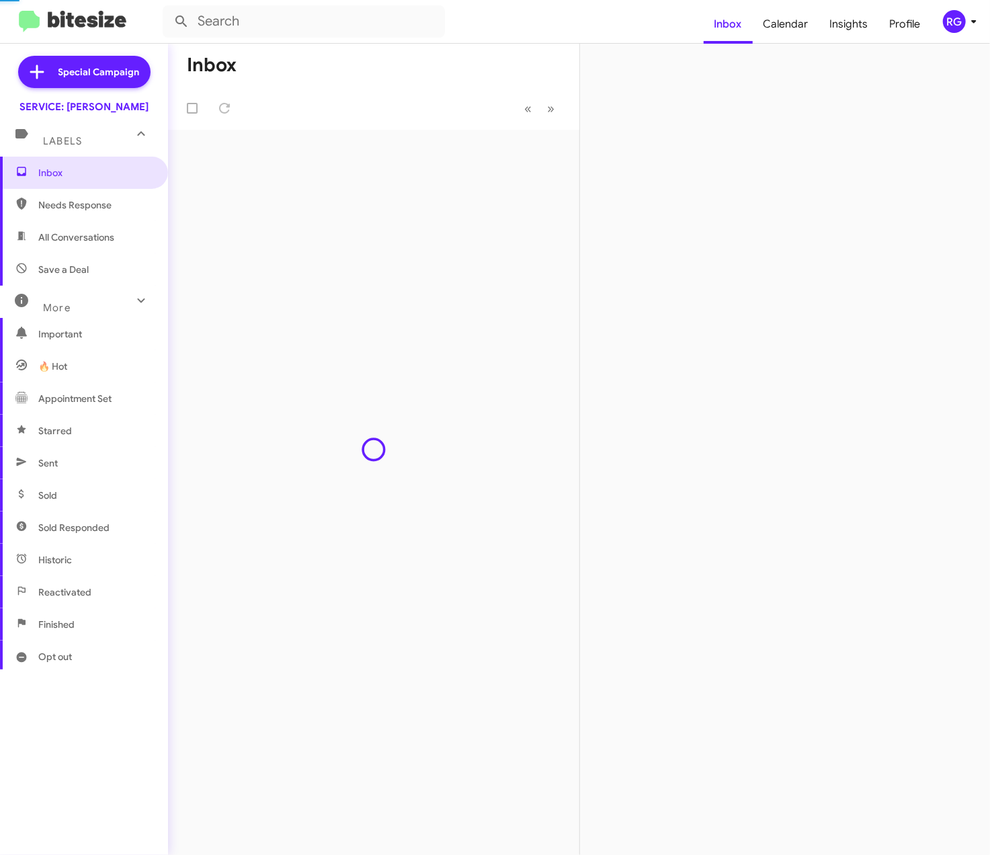  I want to click on span: Sold Responded, so click(74, 527).